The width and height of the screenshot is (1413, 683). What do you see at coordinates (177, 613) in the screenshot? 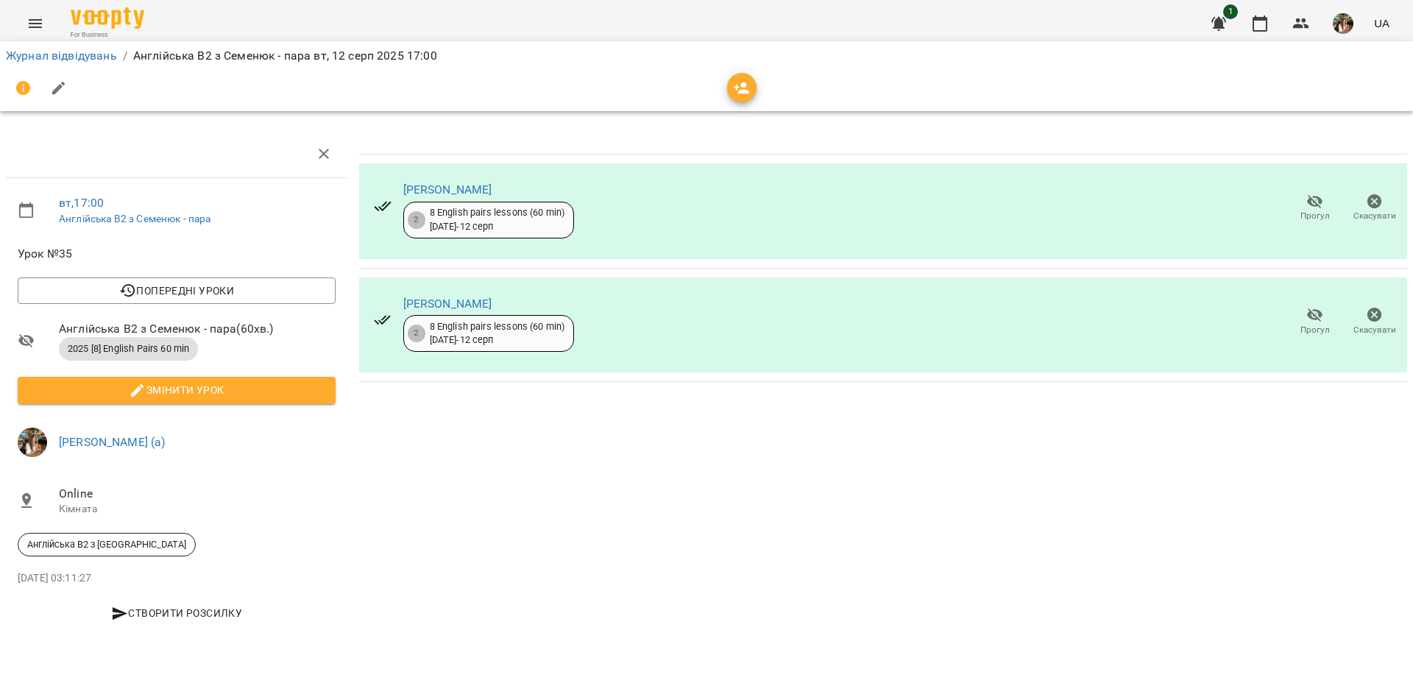
I see `button: Створити розсилку` at bounding box center [177, 613].